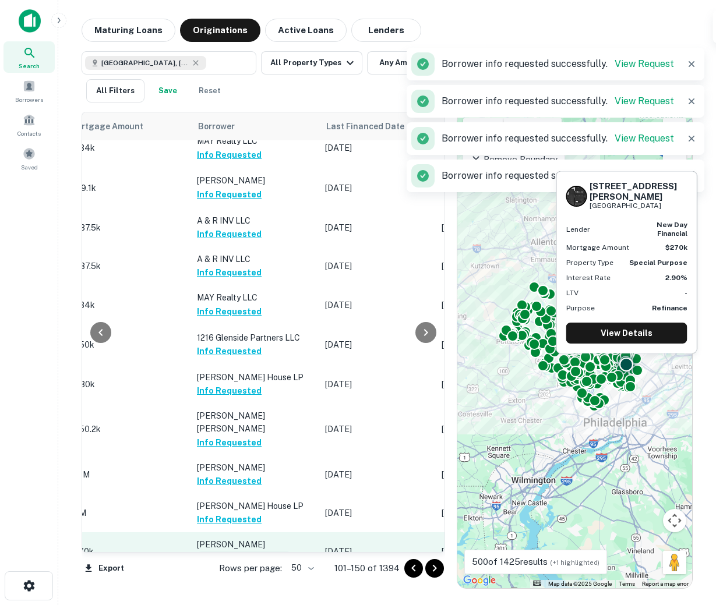 The image size is (716, 605). I want to click on p: $350.2k, so click(127, 429).